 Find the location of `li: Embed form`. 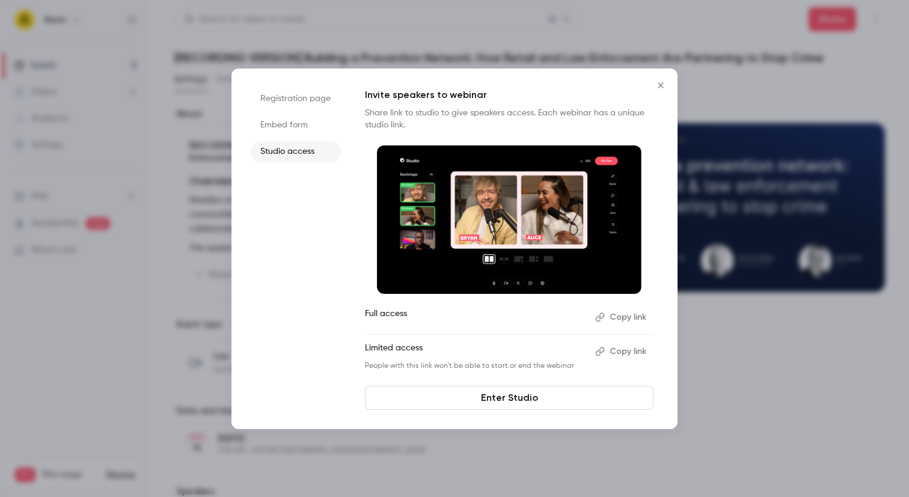

li: Embed form is located at coordinates (296, 125).